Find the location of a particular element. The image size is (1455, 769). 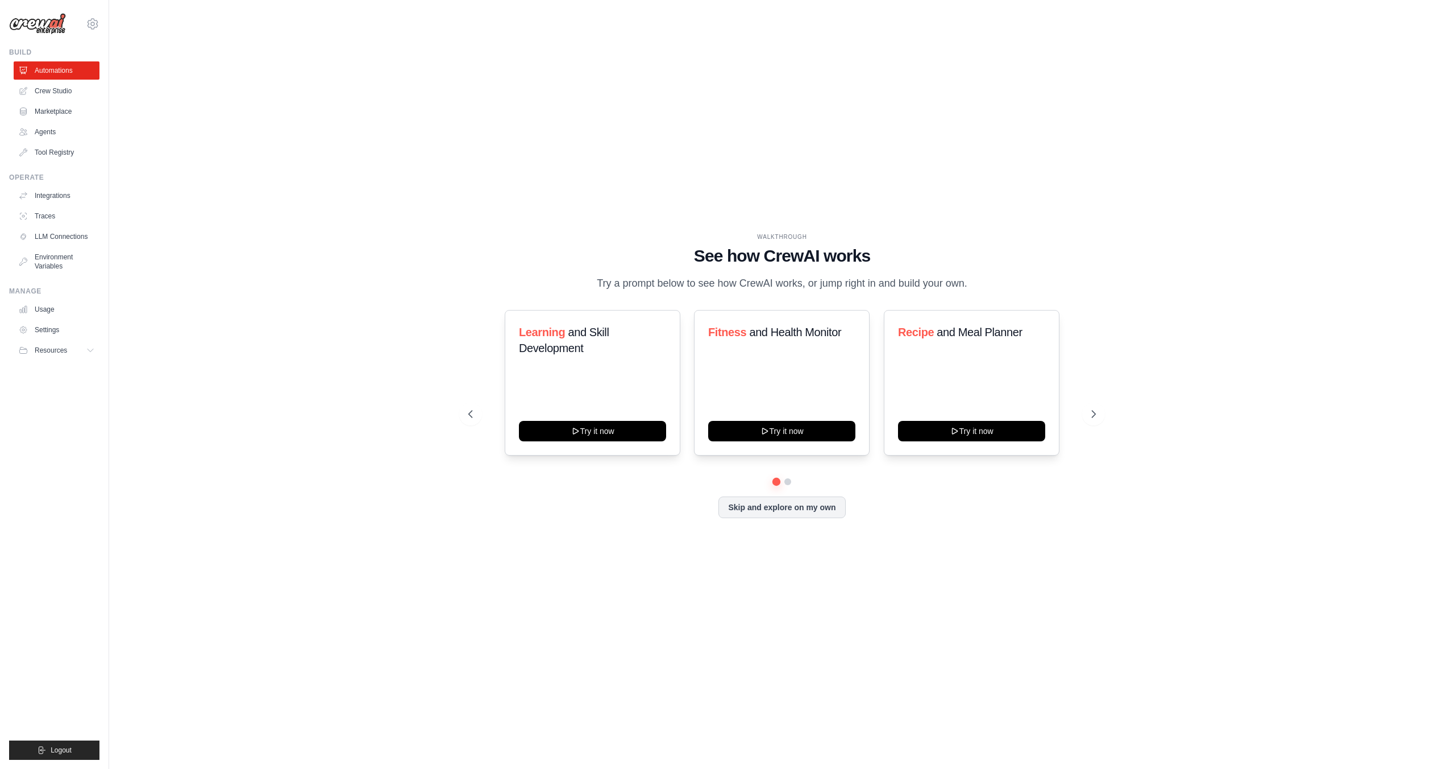

a: Tool Registry is located at coordinates (56, 152).